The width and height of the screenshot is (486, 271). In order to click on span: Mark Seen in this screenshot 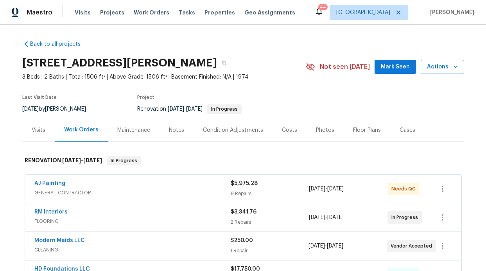, I will do `click(395, 67)`.